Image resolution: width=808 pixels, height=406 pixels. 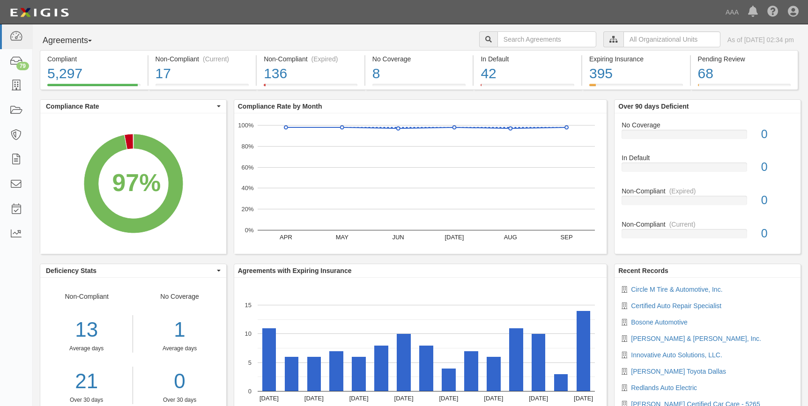 I want to click on i: Help Center - Complianz, so click(x=773, y=12).